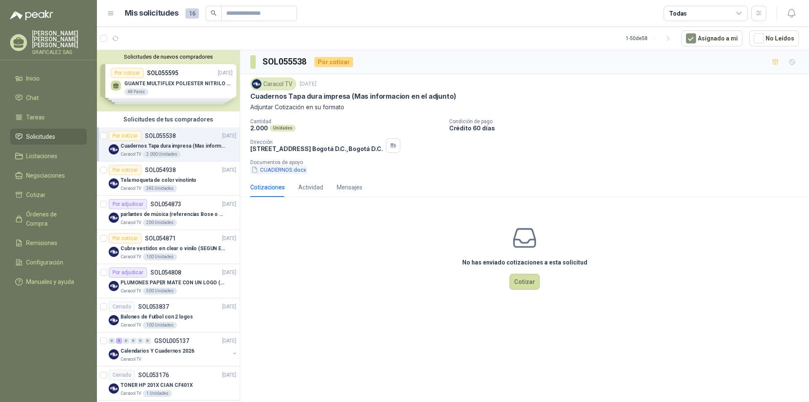  Describe the element at coordinates (160, 223) in the screenshot. I see `div: 200 Unidades` at that location.